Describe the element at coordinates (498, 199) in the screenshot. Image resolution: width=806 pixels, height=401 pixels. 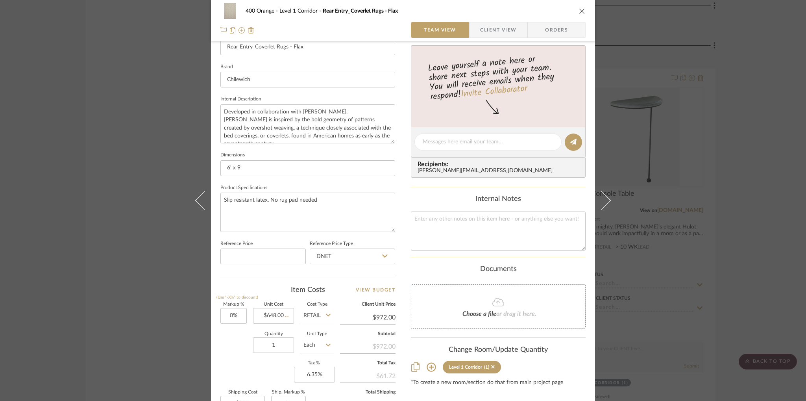
I see `div: Internal Notes` at that location.